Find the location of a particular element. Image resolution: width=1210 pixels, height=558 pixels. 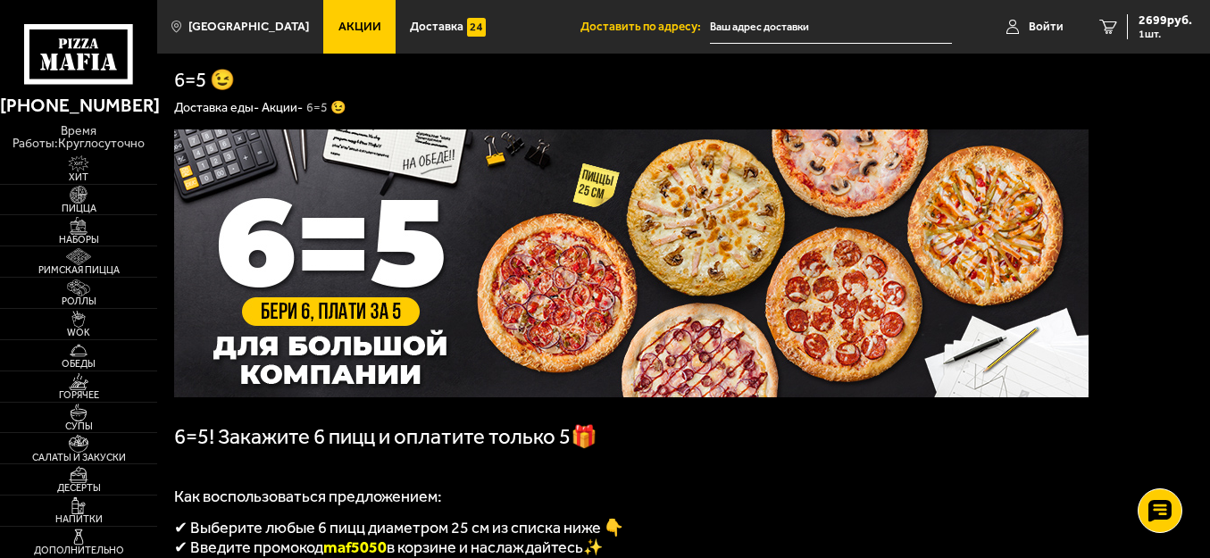

img: 1024x1024 is located at coordinates (632, 264).